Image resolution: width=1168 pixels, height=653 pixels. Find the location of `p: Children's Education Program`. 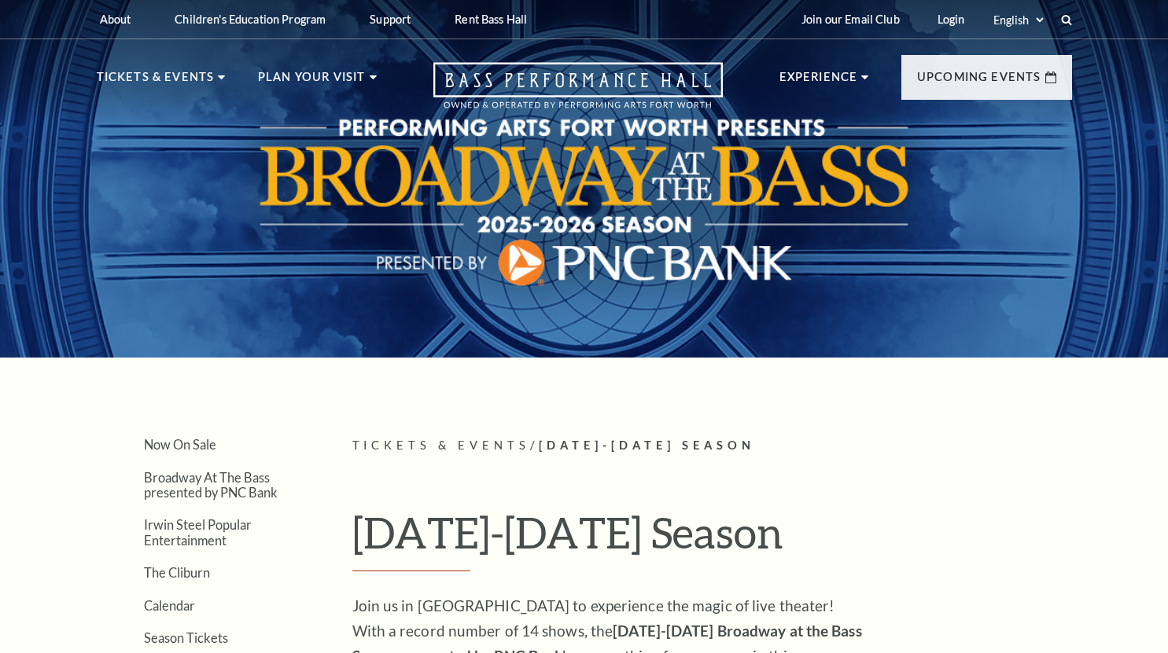

p: Children's Education Program is located at coordinates (250, 19).